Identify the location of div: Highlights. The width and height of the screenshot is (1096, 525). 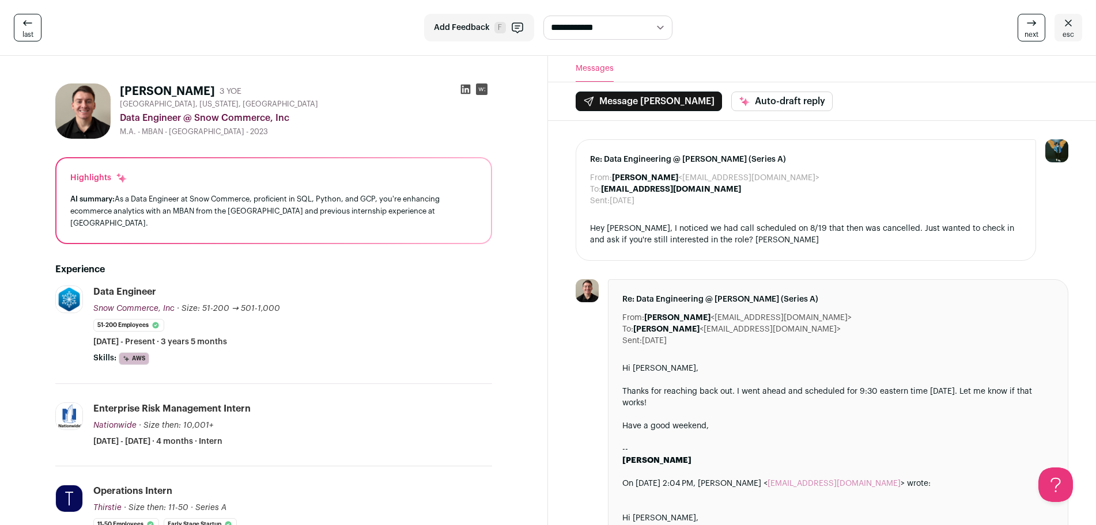
(99, 178).